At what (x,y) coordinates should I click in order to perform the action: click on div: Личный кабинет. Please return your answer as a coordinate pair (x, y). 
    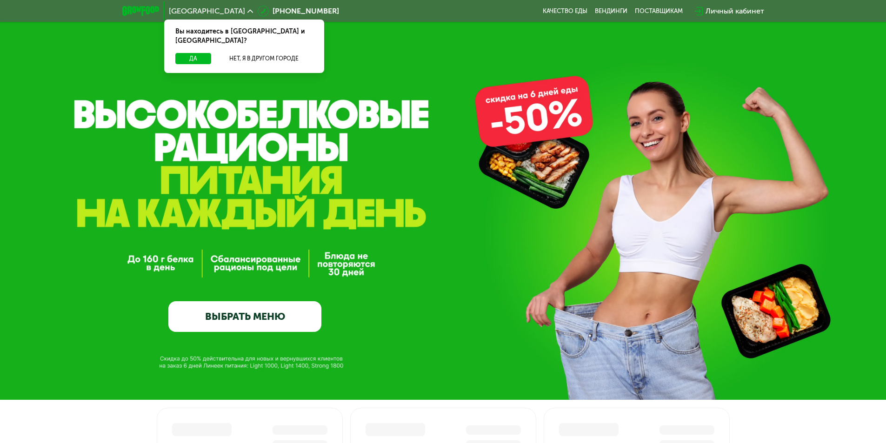
    Looking at the image, I should click on (735, 11).